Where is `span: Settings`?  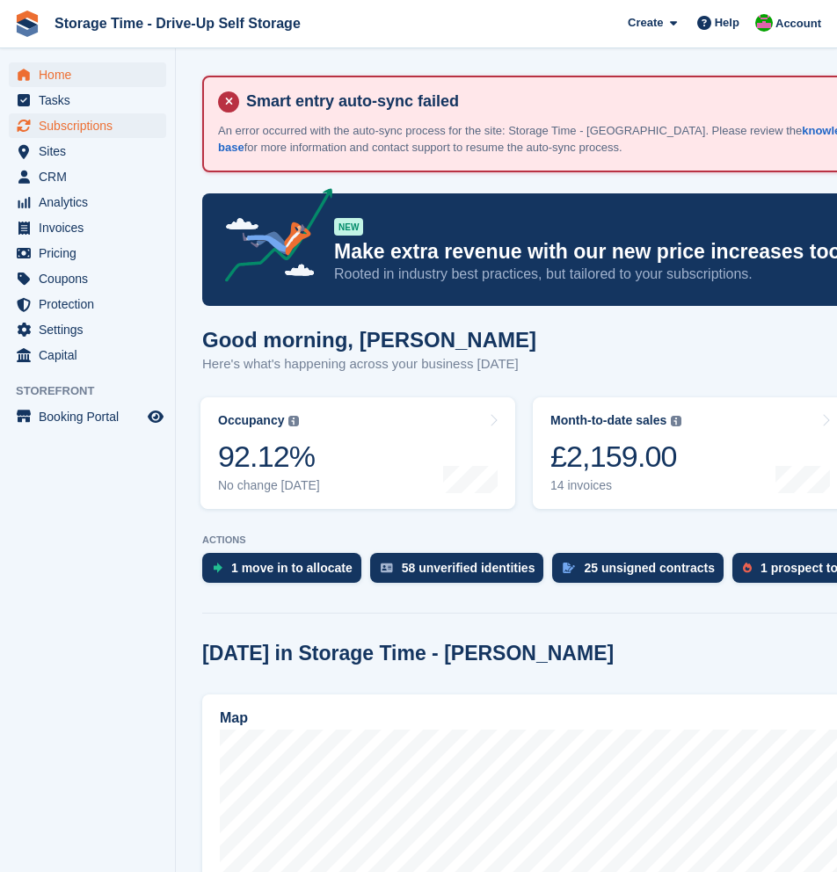
span: Settings is located at coordinates (91, 330).